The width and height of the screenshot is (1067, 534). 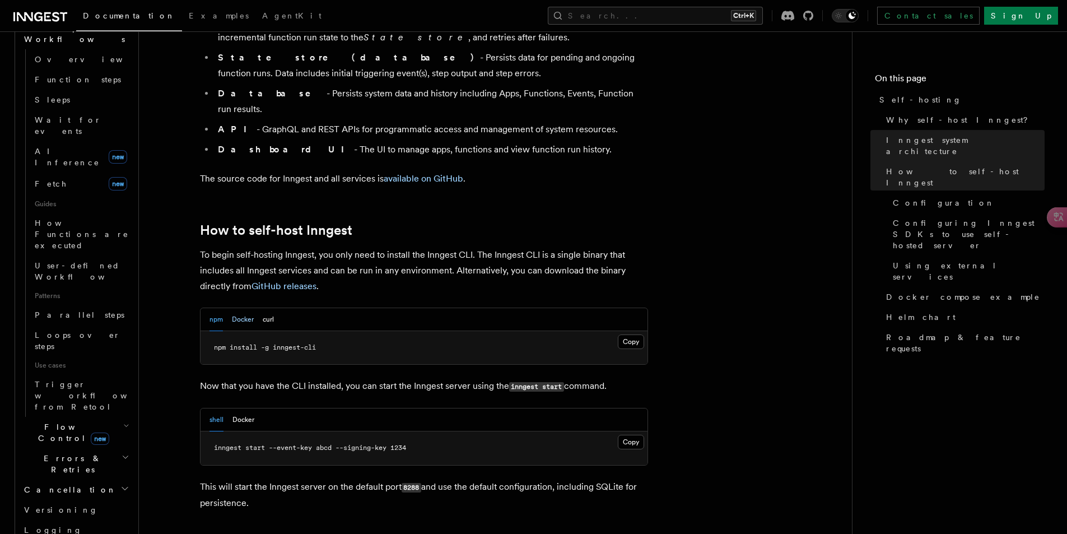 What do you see at coordinates (965, 177) in the screenshot?
I see `span: How to self-host Inngest` at bounding box center [965, 177].